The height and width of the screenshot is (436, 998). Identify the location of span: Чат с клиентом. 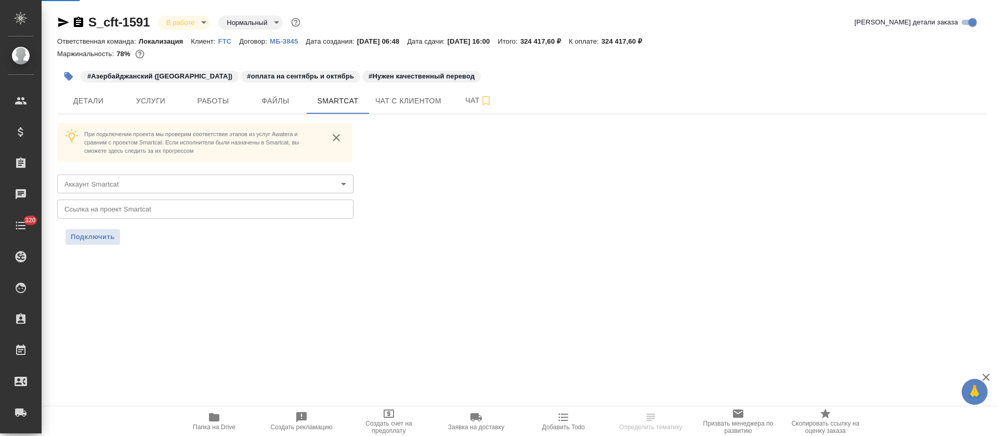
(408, 101).